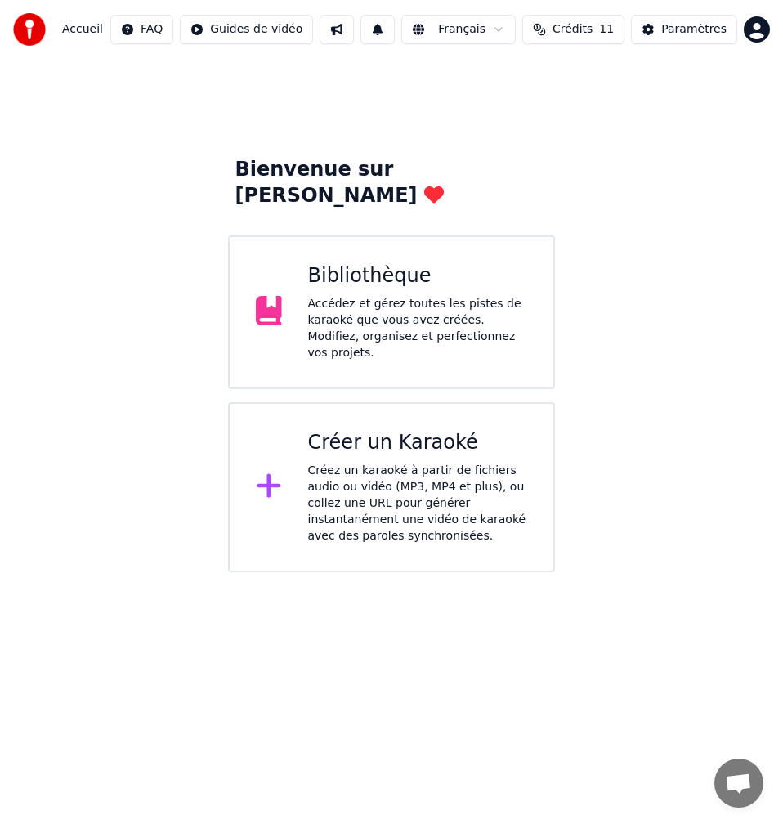  Describe the element at coordinates (418, 504) in the screenshot. I see `div: Créez un karaoké à partir de fichiers audio ou vidéo (MP3, MP4 et plus), ou collez une URL pour g...` at that location.